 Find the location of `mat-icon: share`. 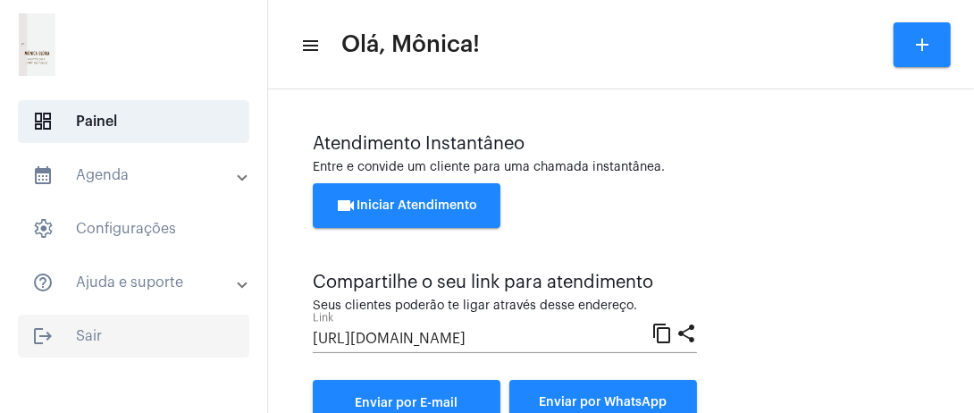

mat-icon: share is located at coordinates (686, 332).